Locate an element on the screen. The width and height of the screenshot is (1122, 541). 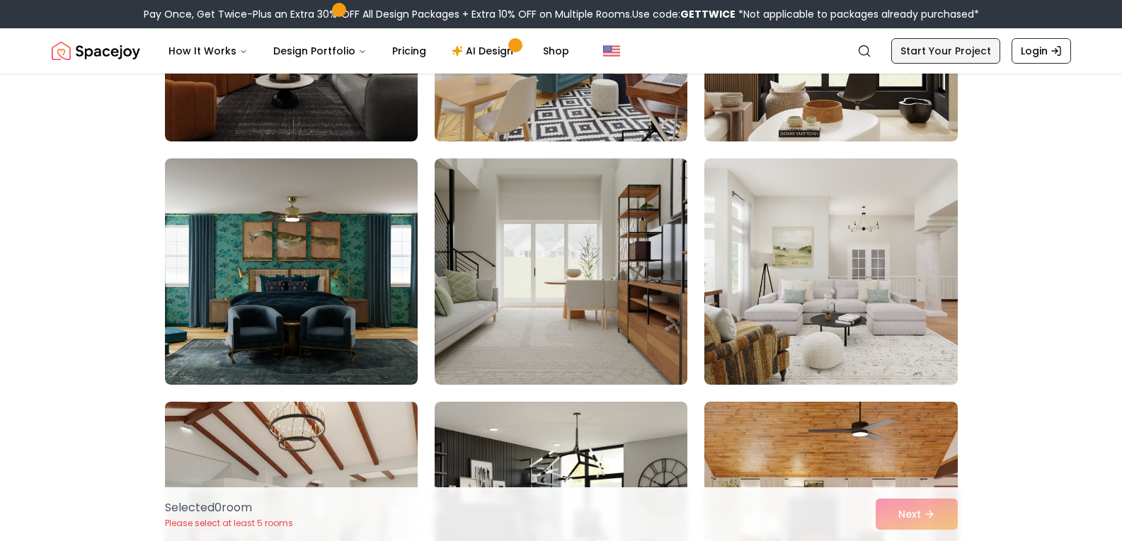
img: Room room-26 is located at coordinates (561, 272).